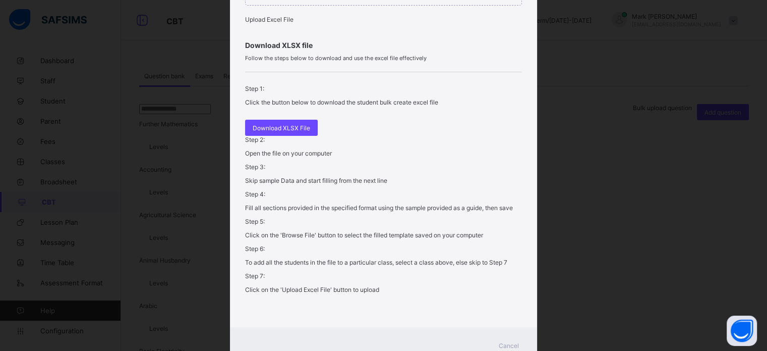 The image size is (767, 351). Describe the element at coordinates (742, 330) in the screenshot. I see `button: Open asap` at that location.